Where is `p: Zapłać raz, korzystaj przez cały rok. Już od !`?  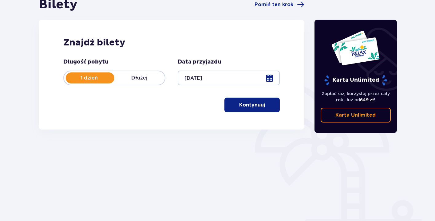
p: Zapłać raz, korzystaj przez cały rok. Już od ! is located at coordinates (355, 97).